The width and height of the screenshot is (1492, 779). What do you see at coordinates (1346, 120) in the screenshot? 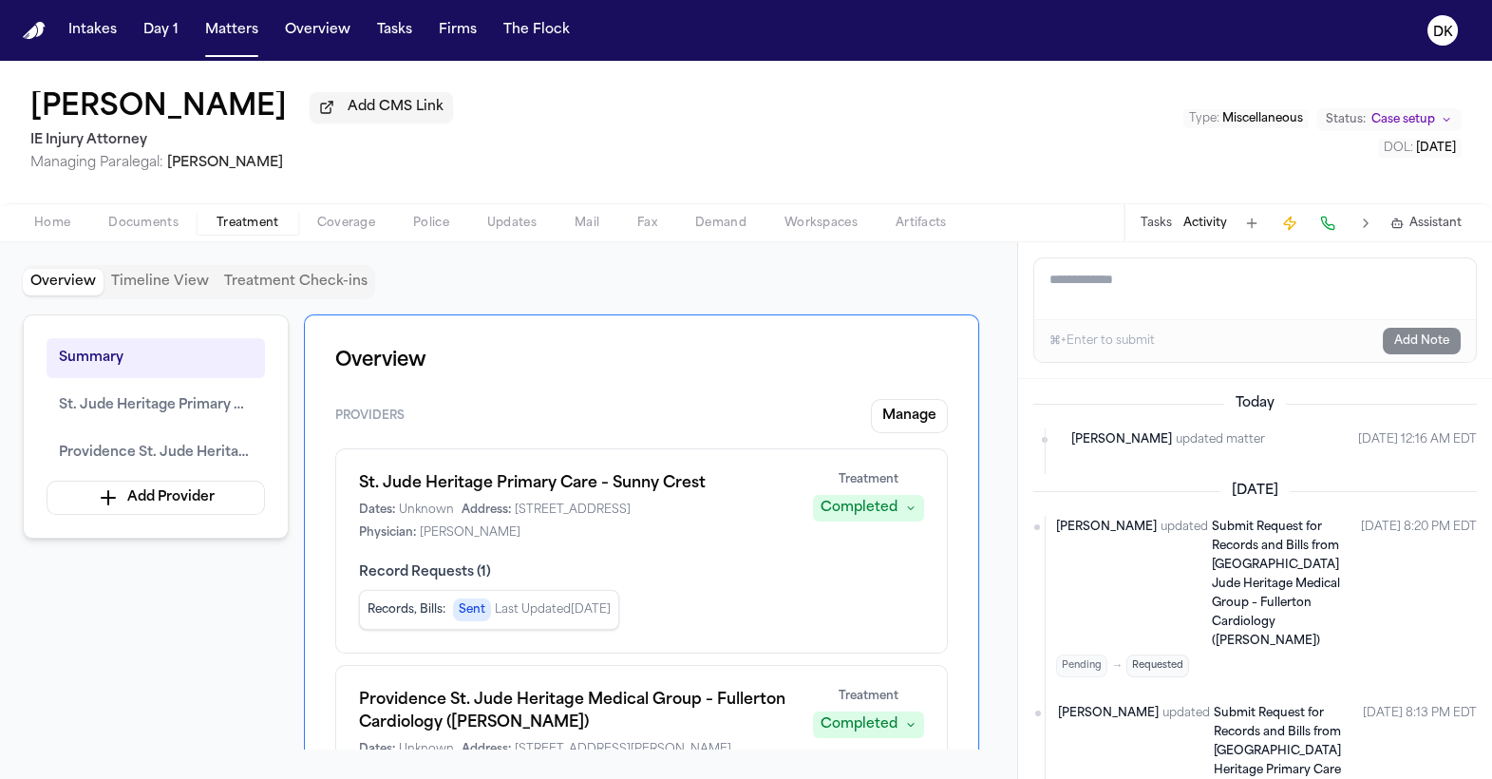
I see `span: Status:` at bounding box center [1346, 120].